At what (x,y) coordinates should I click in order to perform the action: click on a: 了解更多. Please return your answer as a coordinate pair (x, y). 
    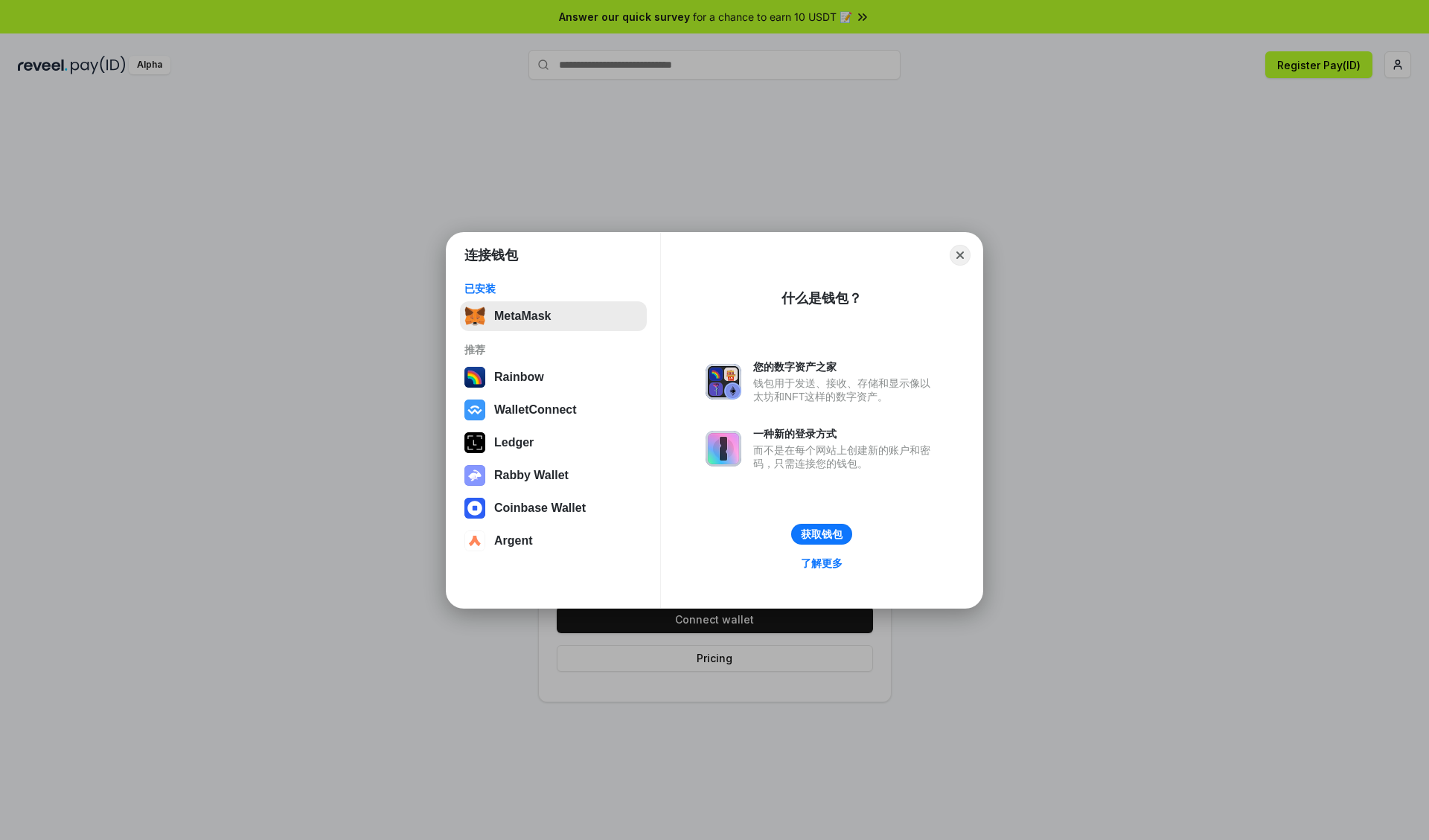
    Looking at the image, I should click on (821, 563).